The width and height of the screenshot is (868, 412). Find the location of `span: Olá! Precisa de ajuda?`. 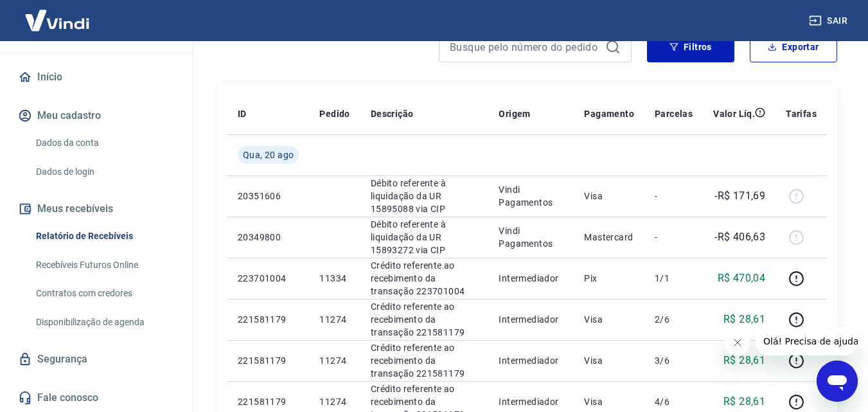

span: Olá! Precisa de ajuda? is located at coordinates (58, 14).